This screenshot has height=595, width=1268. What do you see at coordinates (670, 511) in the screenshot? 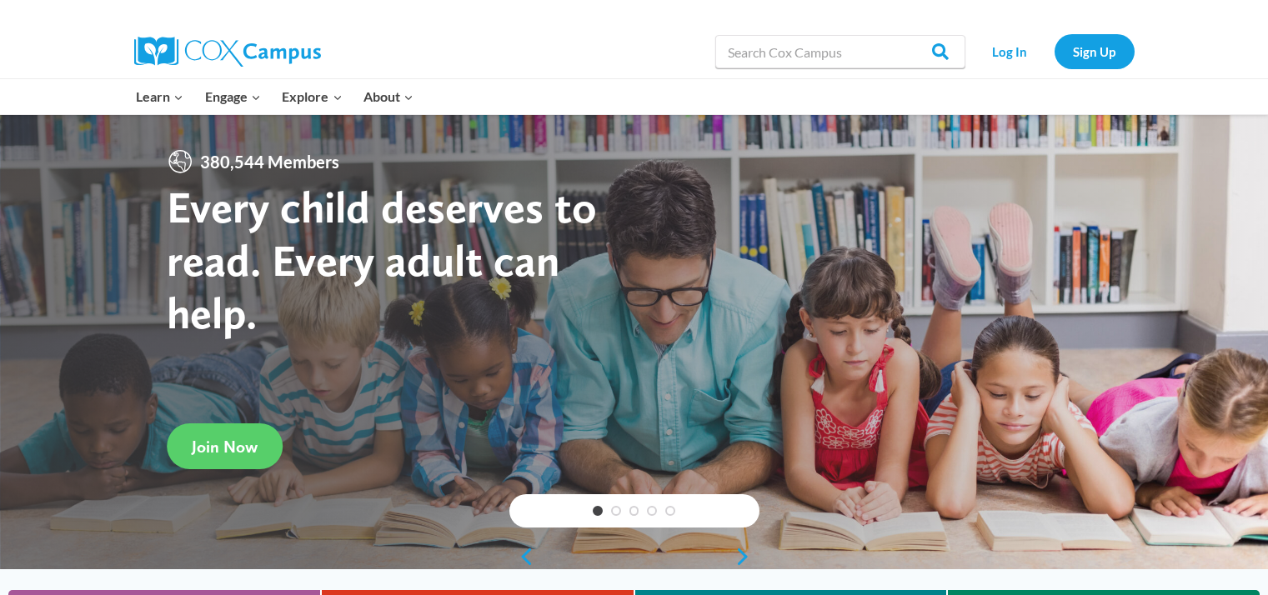
I see `a: 5` at bounding box center [670, 511].